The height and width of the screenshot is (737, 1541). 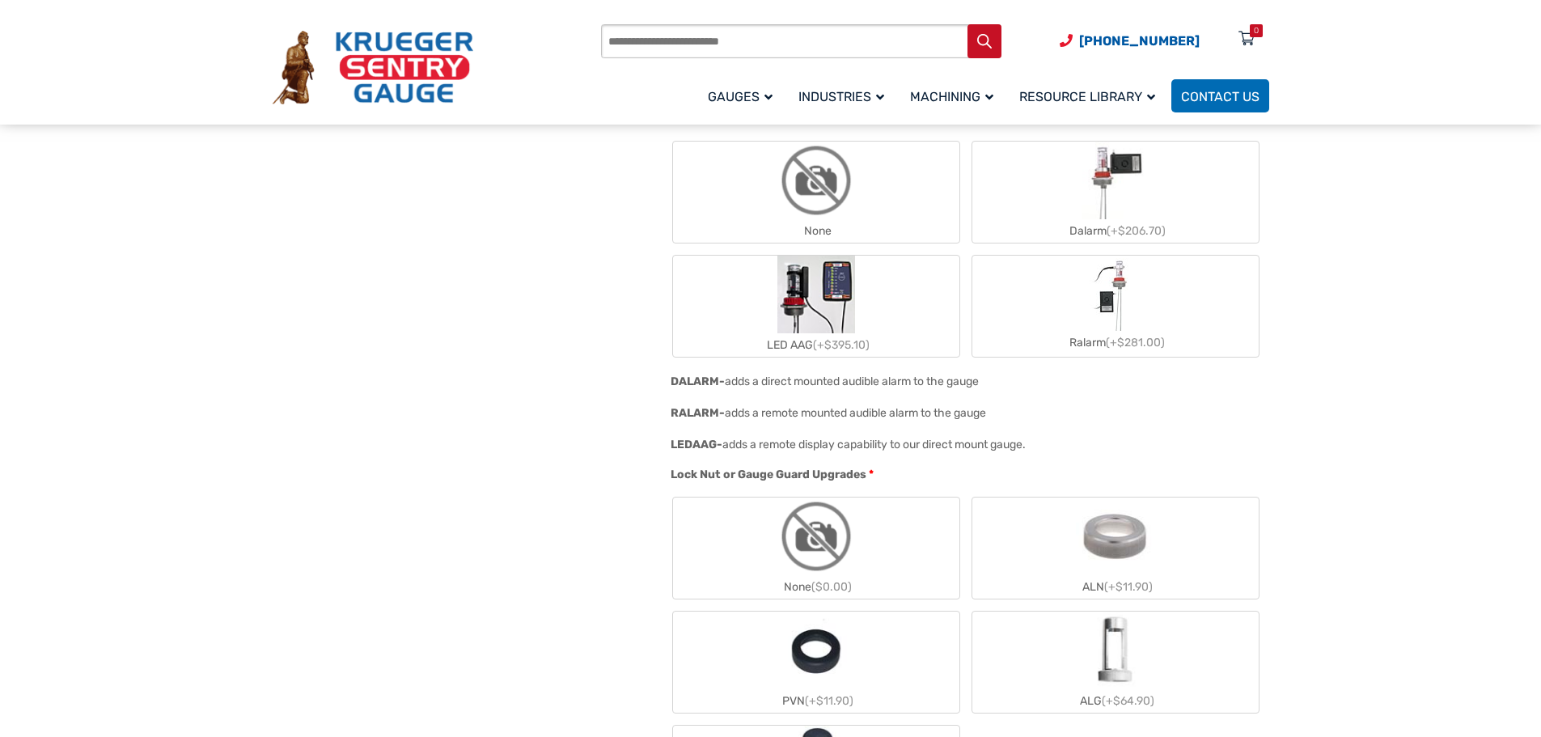 What do you see at coordinates (1129, 40) in the screenshot?
I see `a: Phone Number (920) 434-8860` at bounding box center [1129, 40].